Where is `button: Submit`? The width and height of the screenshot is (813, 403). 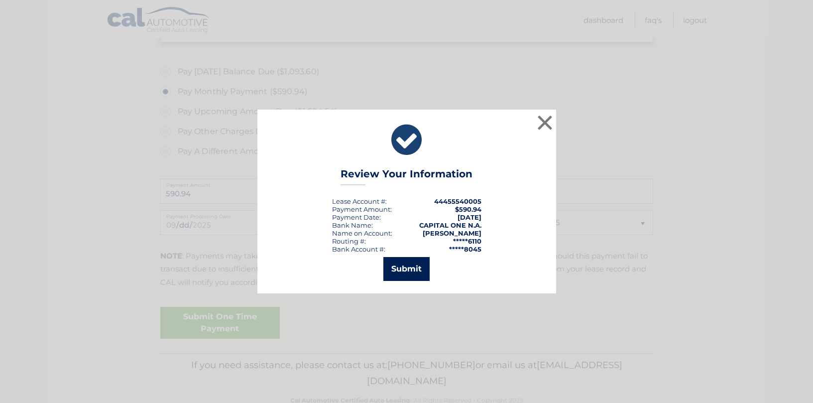
button: Submit is located at coordinates (406, 269).